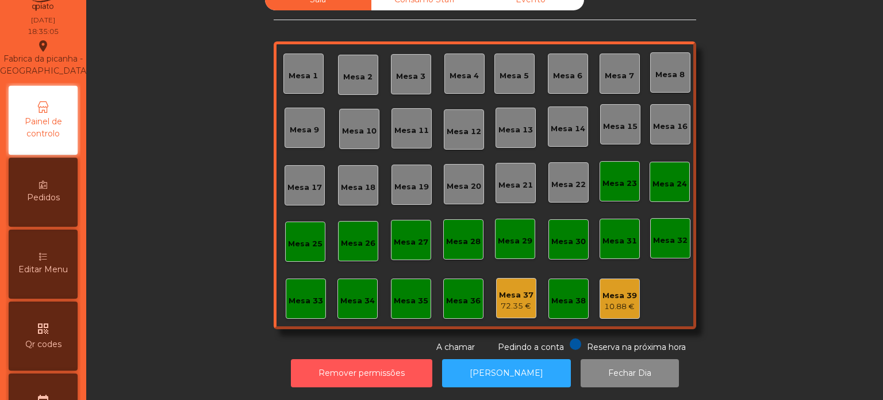 Image resolution: width=883 pixels, height=400 pixels. I want to click on div: Mesa 28, so click(463, 241).